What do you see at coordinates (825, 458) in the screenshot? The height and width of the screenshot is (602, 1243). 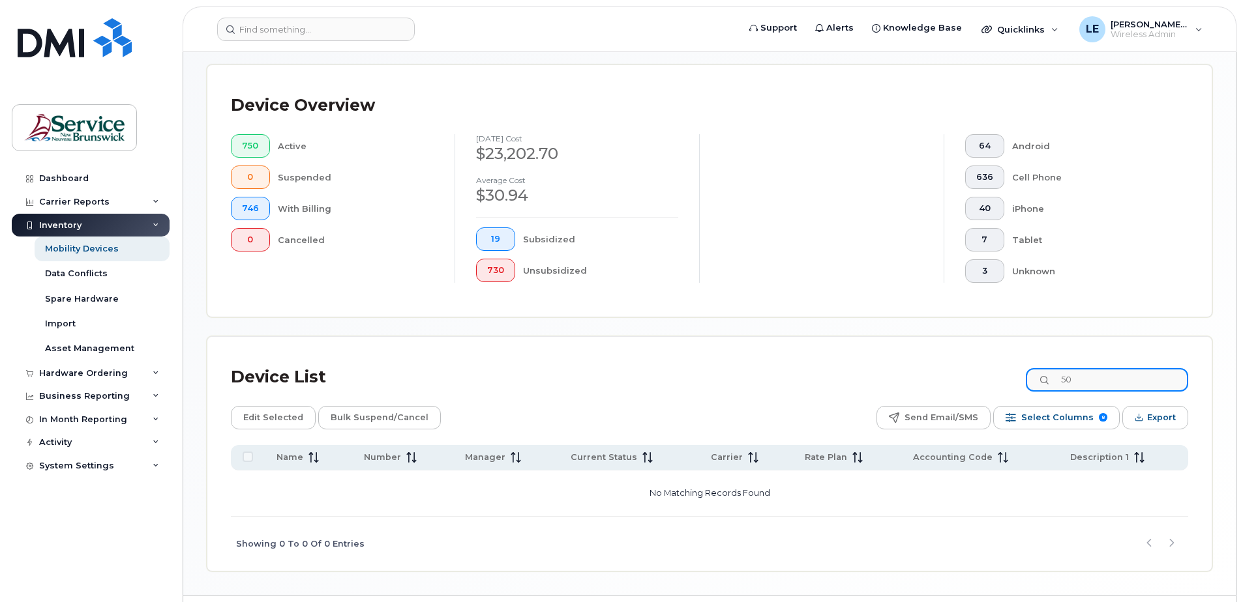 I see `span: Rate Plan` at bounding box center [825, 458].